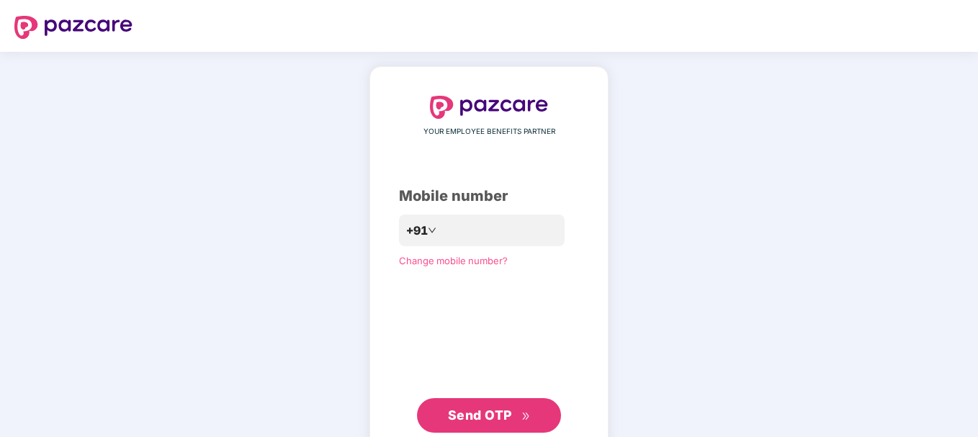  What do you see at coordinates (453, 261) in the screenshot?
I see `a: Change mobile number?` at bounding box center [453, 261].